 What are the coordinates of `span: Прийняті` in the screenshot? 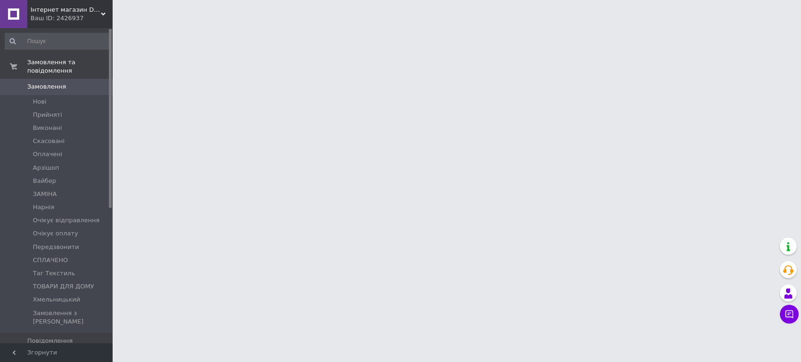 It's located at (47, 115).